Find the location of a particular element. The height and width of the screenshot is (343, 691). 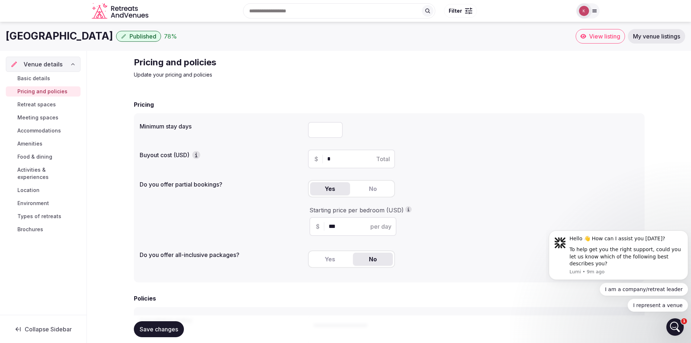

span: Amenities is located at coordinates (30, 144).